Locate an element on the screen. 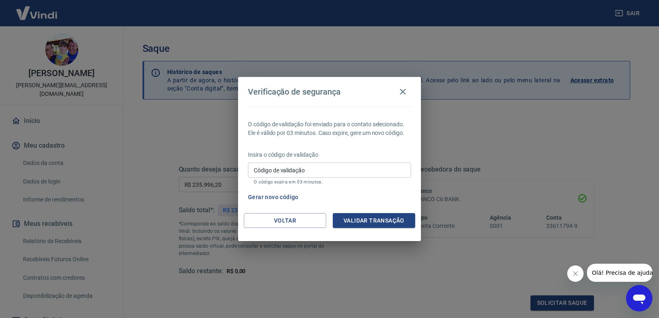  button: Validar transação is located at coordinates (374, 221).